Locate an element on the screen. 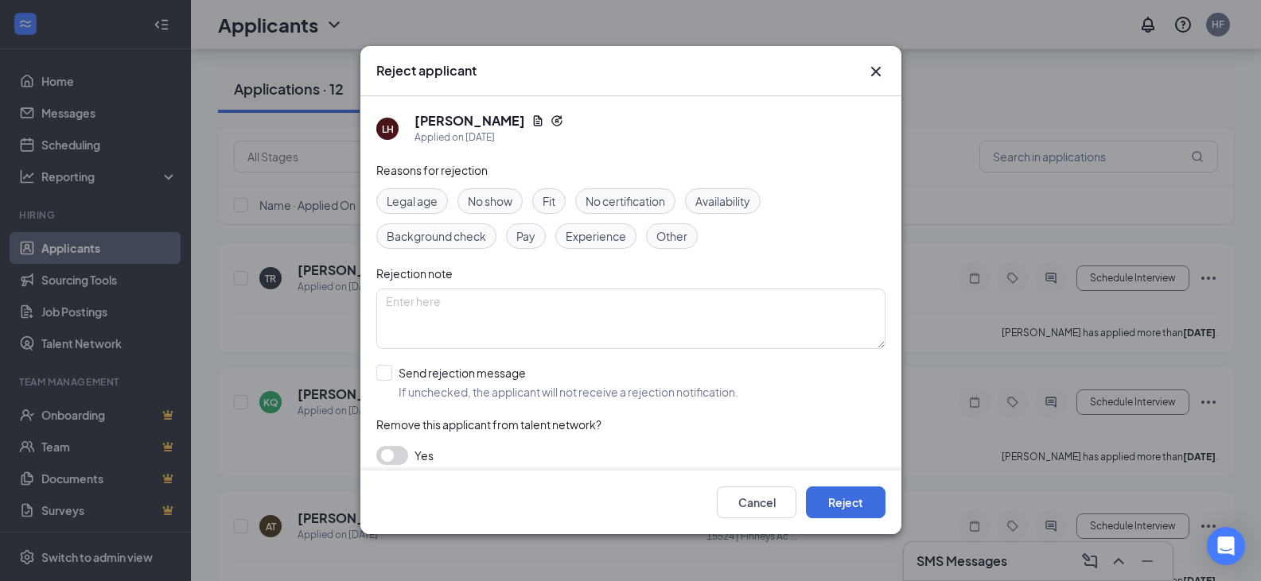  span: No show is located at coordinates (490, 201).